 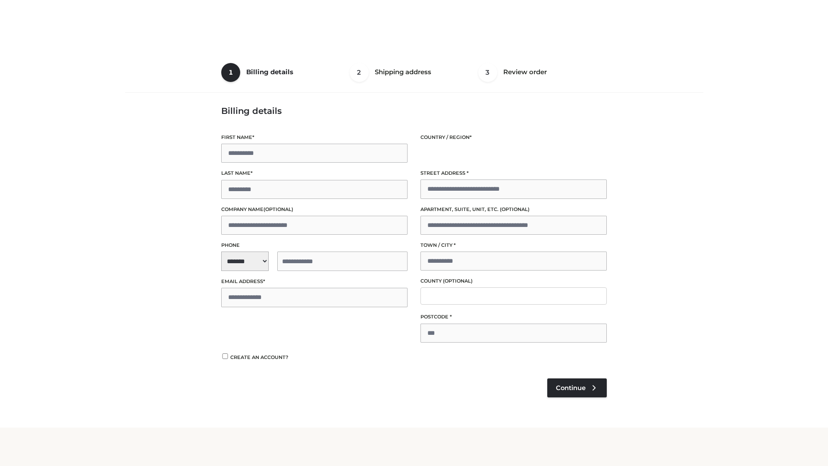 What do you see at coordinates (315, 209) in the screenshot?
I see `label: Company name` at bounding box center [315, 209].